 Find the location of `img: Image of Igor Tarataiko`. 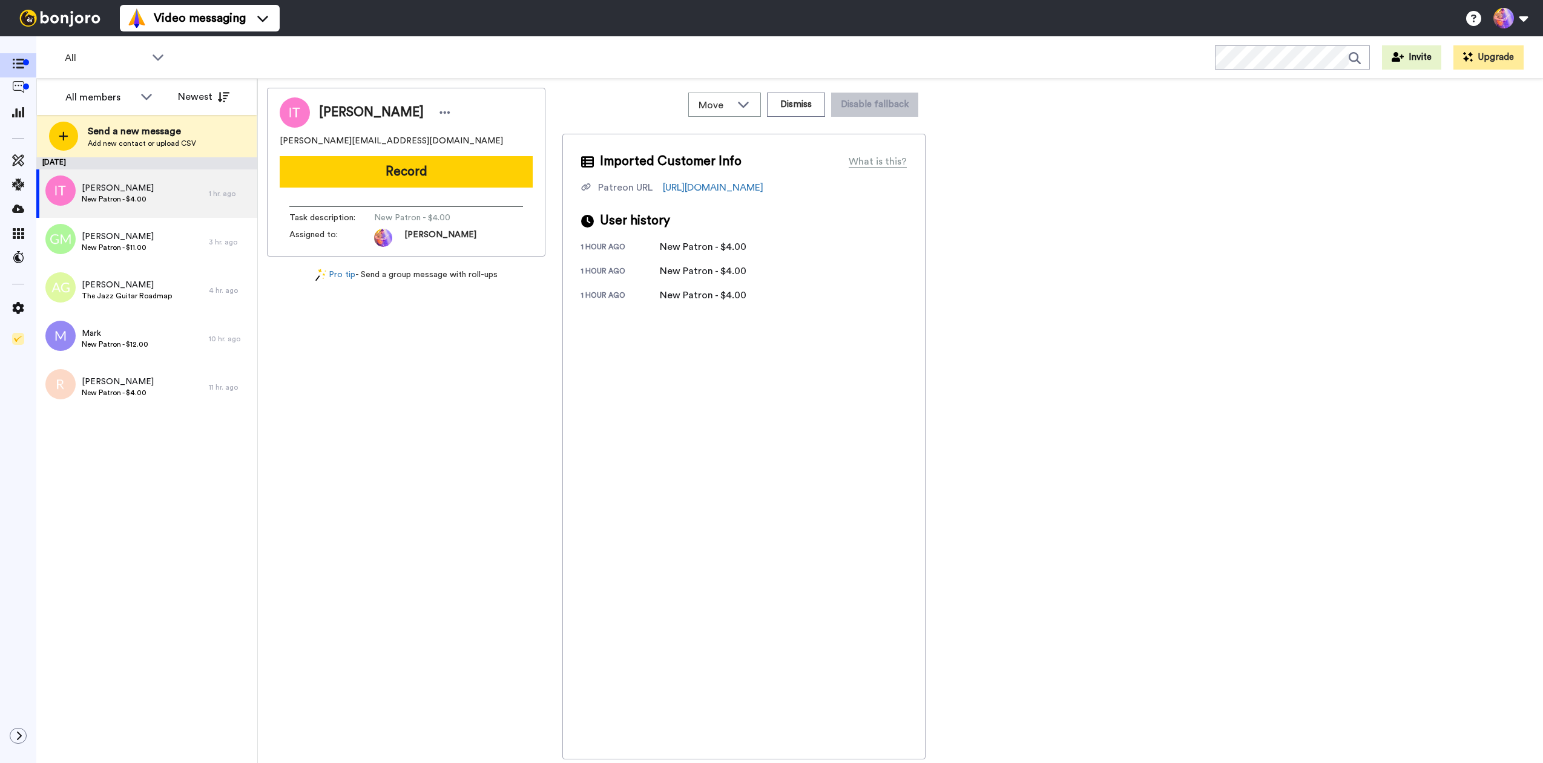

img: Image of Igor Tarataiko is located at coordinates (295, 113).